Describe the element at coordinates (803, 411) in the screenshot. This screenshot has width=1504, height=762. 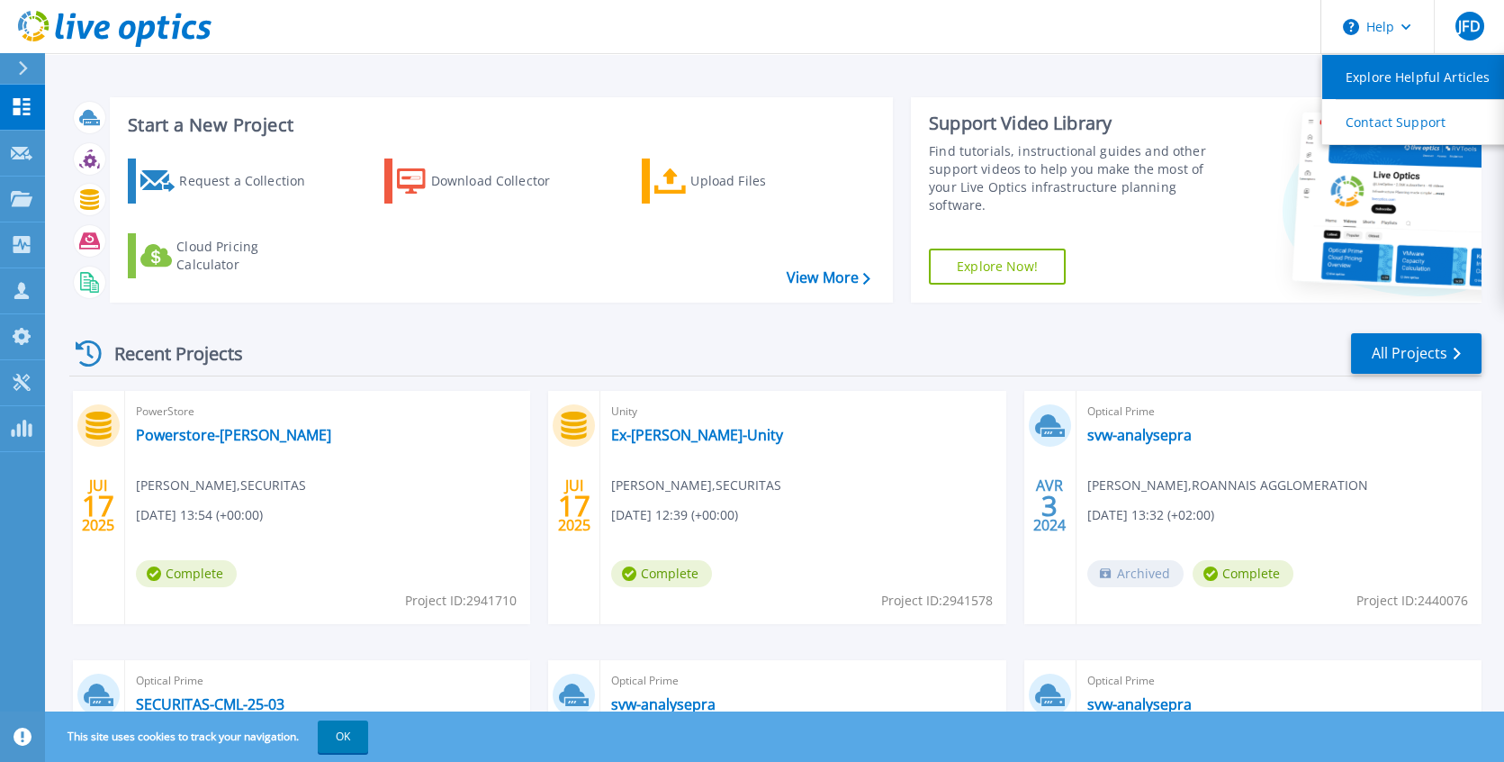
I see `span: Unity` at that location.